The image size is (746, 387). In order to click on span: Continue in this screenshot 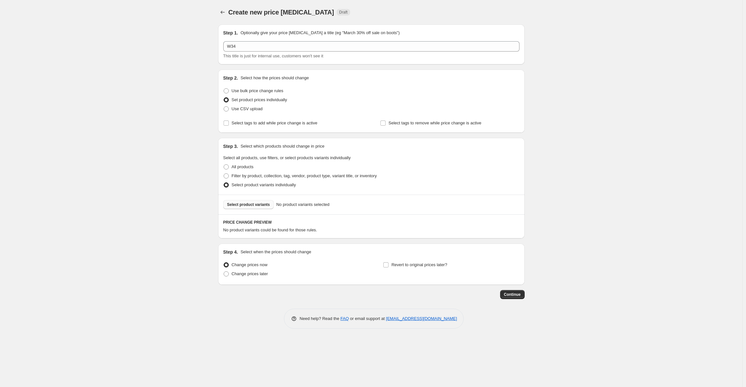, I will do `click(512, 295)`.